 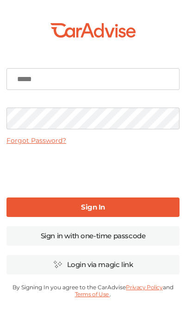 I want to click on a: Sign In, so click(x=93, y=207).